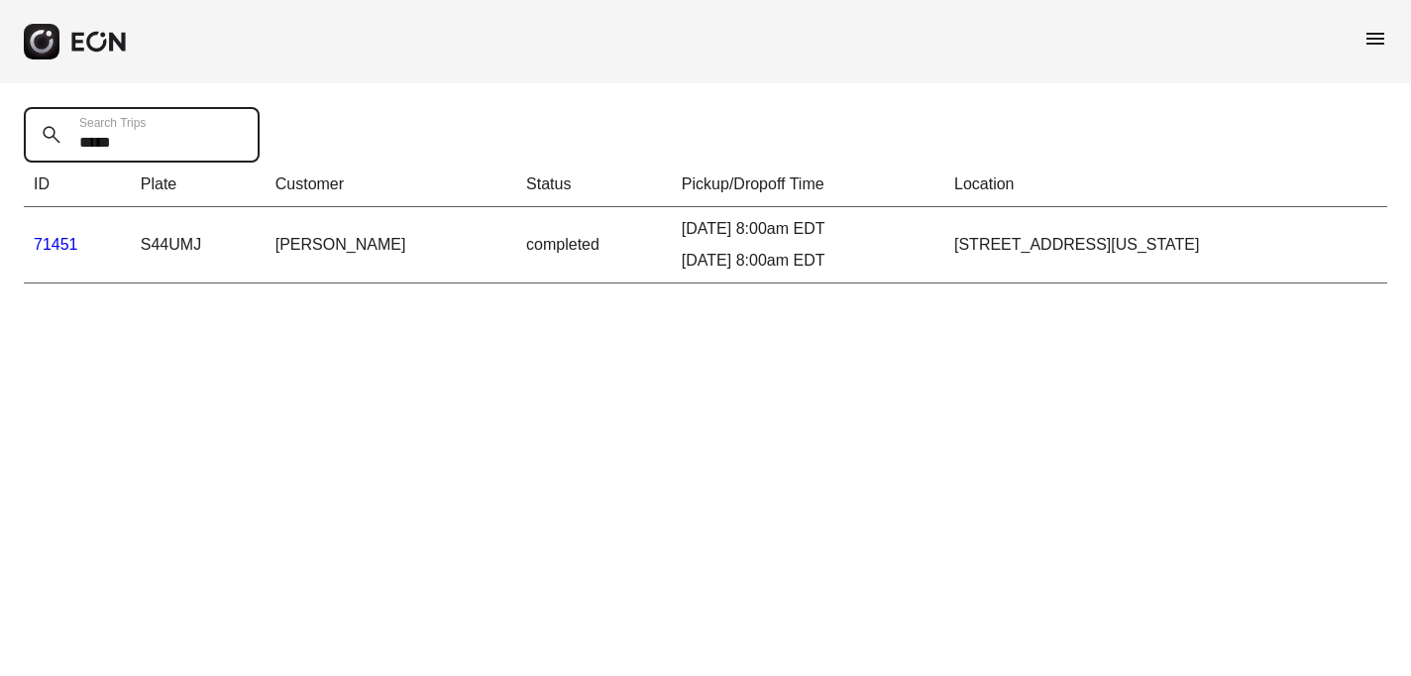 The width and height of the screenshot is (1411, 676). Describe the element at coordinates (594, 245) in the screenshot. I see `td: completed` at that location.